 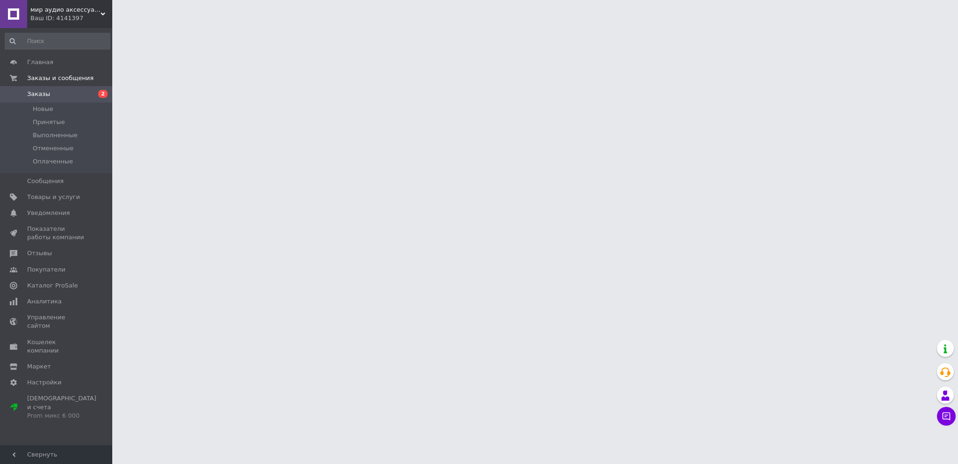 What do you see at coordinates (103, 94) in the screenshot?
I see `span: 2` at bounding box center [103, 94].